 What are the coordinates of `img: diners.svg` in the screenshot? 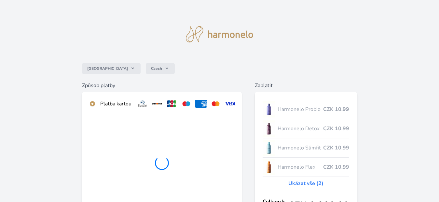 It's located at (143, 104).